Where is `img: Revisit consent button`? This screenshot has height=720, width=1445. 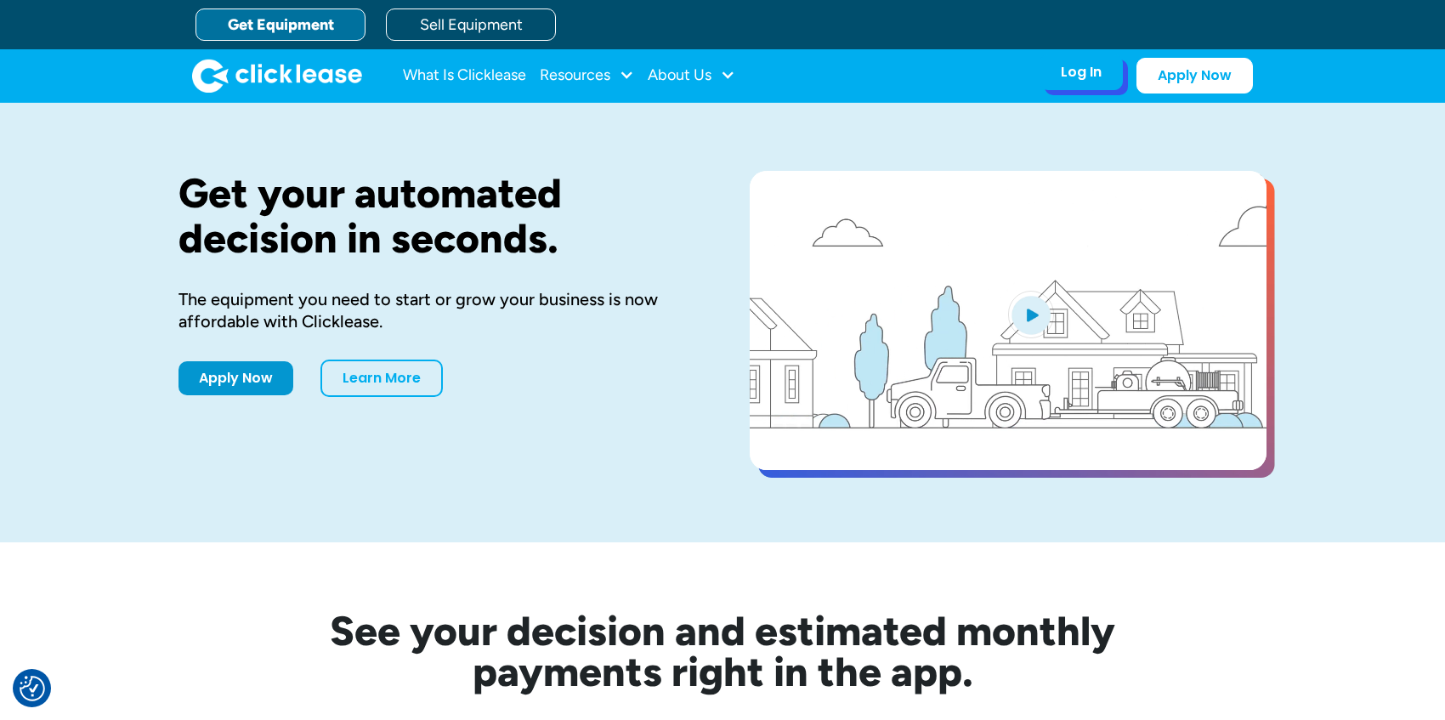
img: Revisit consent button is located at coordinates (32, 689).